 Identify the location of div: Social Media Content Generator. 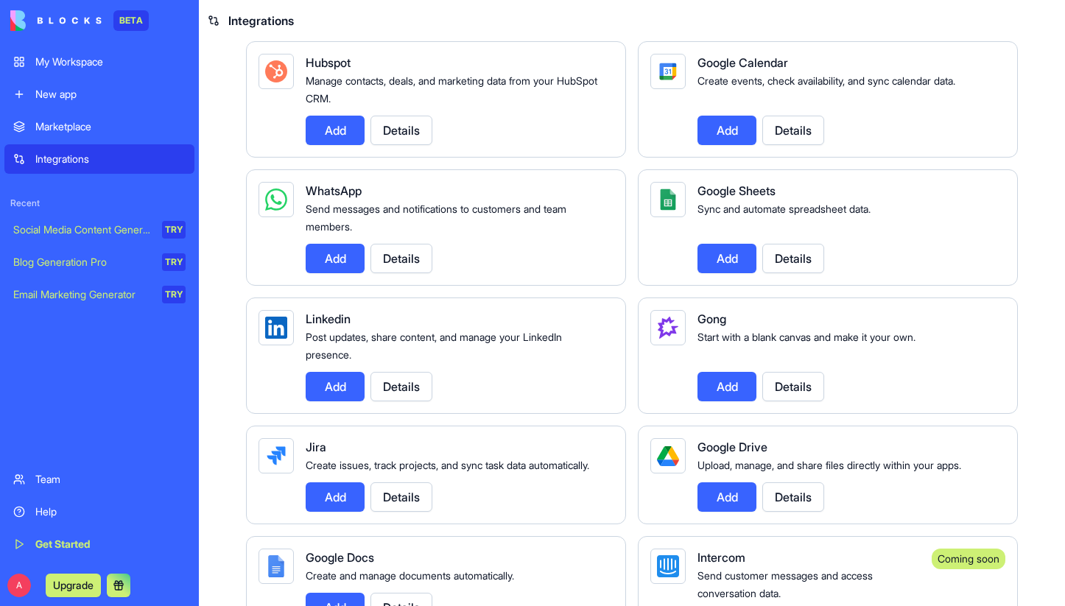
(82, 230).